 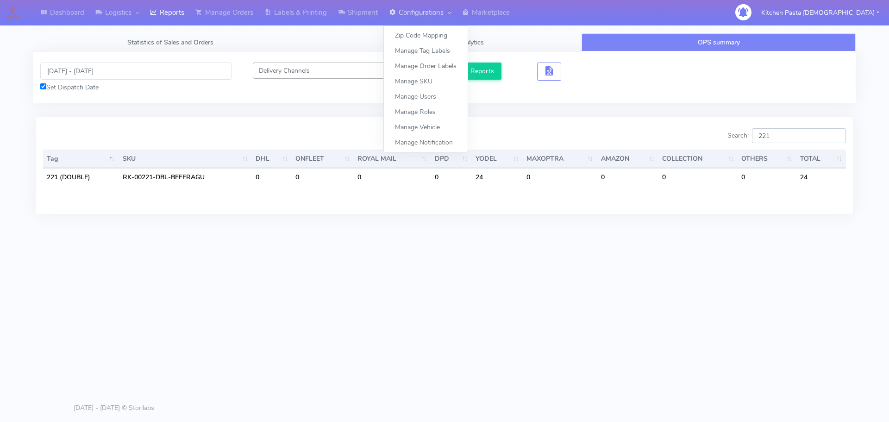 I want to click on th: DPD : activate to sort column ascending, so click(x=451, y=159).